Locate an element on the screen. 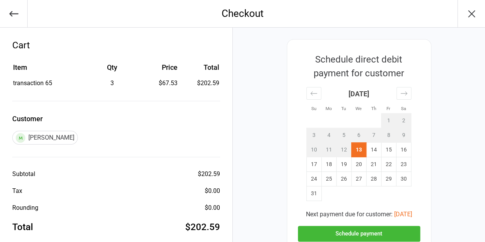 This screenshot has width=485, height=242. td: Saturday, August 30, 2025 is located at coordinates (404, 179).